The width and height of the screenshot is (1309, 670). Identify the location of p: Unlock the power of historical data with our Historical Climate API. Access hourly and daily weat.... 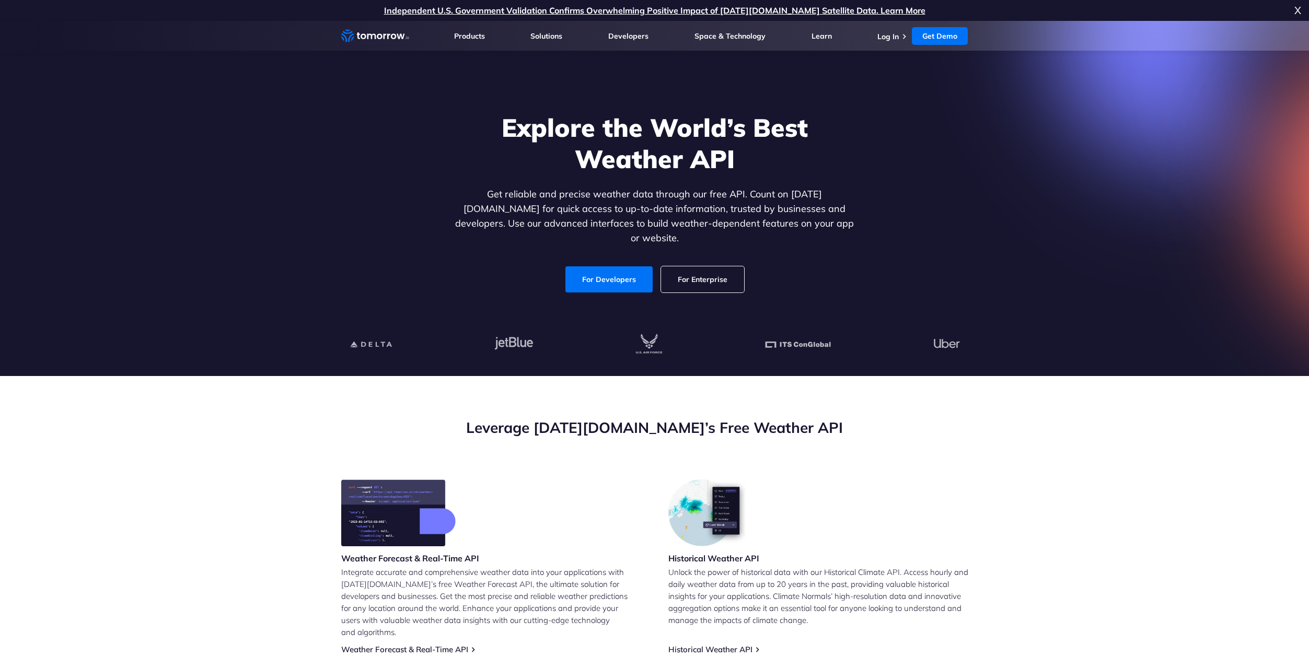
(818, 596).